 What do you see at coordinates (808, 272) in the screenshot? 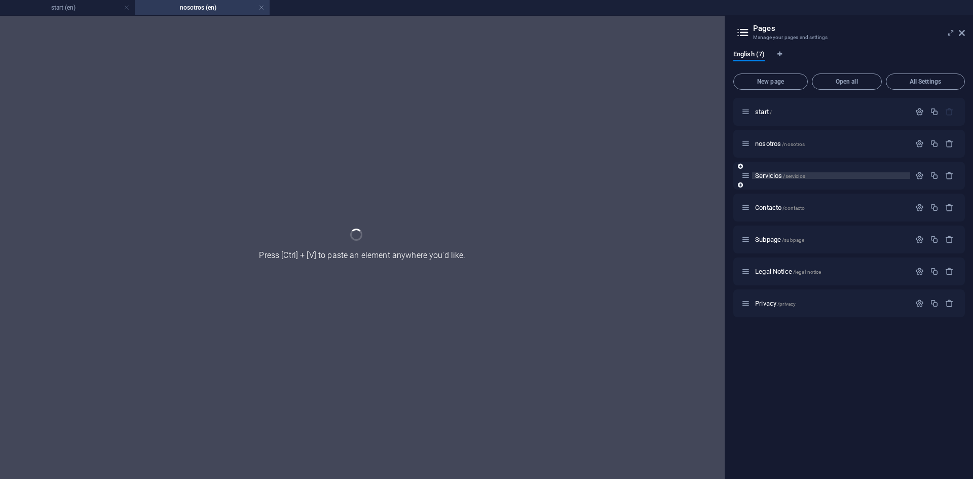
I see `span: /legal-notice` at bounding box center [808, 272].